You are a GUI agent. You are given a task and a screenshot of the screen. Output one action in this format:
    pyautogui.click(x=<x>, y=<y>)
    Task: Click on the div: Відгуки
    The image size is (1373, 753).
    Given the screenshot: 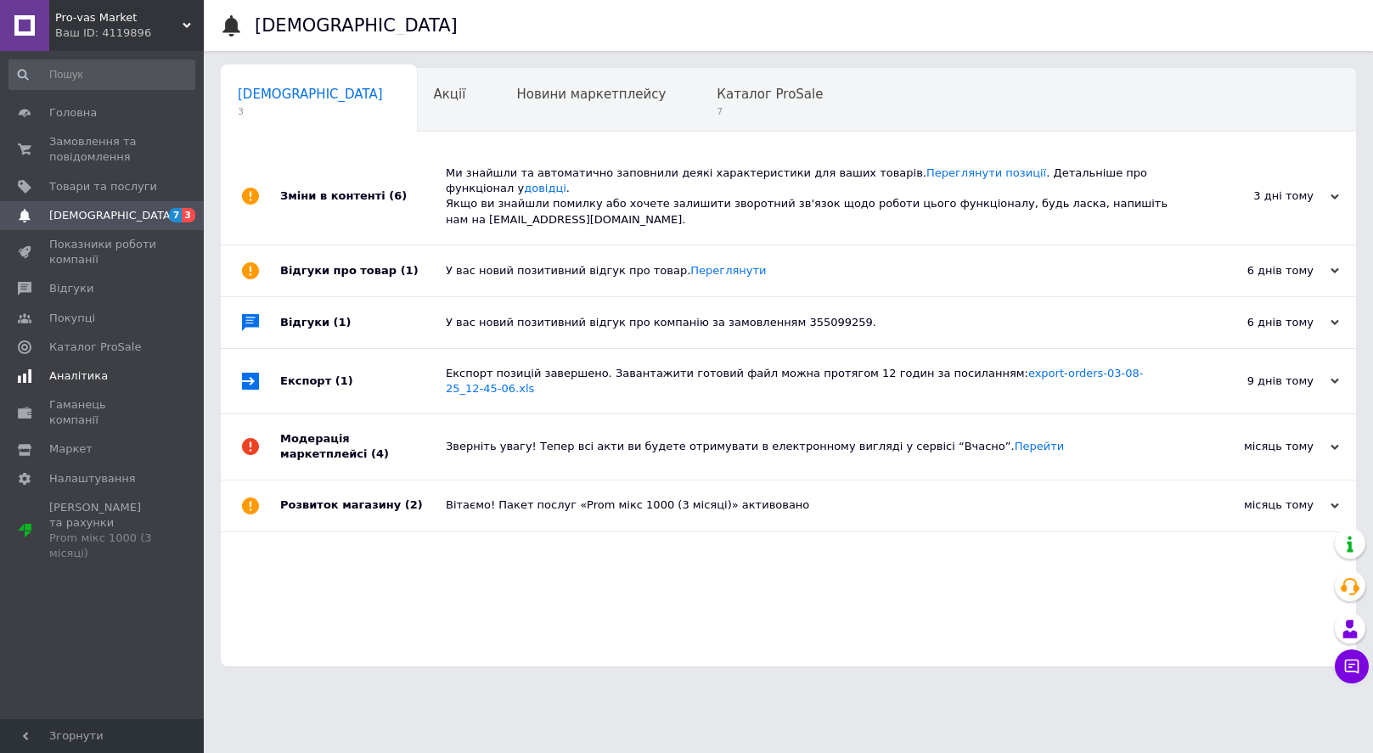 What is the action you would take?
    pyautogui.click(x=363, y=323)
    